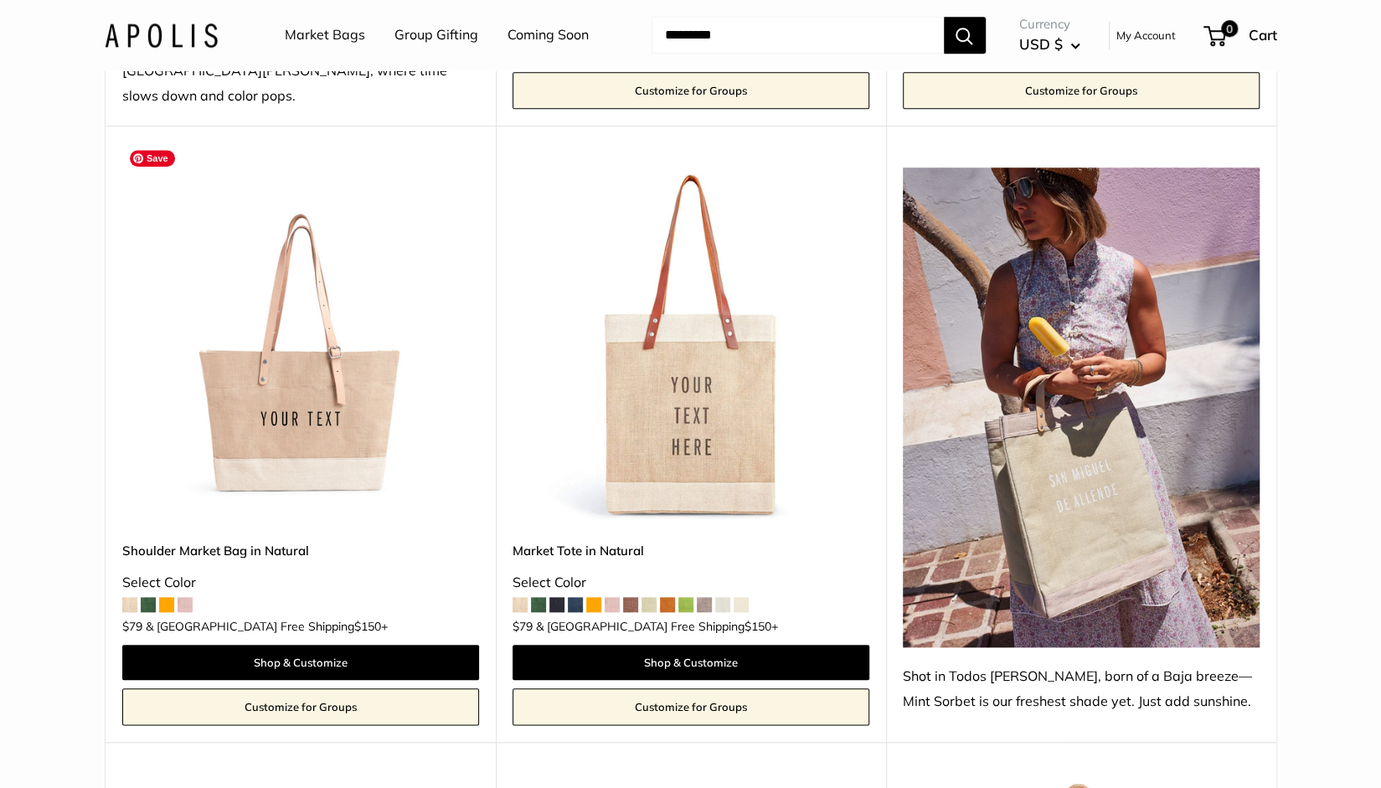 This screenshot has width=1381, height=788. What do you see at coordinates (152, 158) in the screenshot?
I see `span: Save` at bounding box center [152, 158].